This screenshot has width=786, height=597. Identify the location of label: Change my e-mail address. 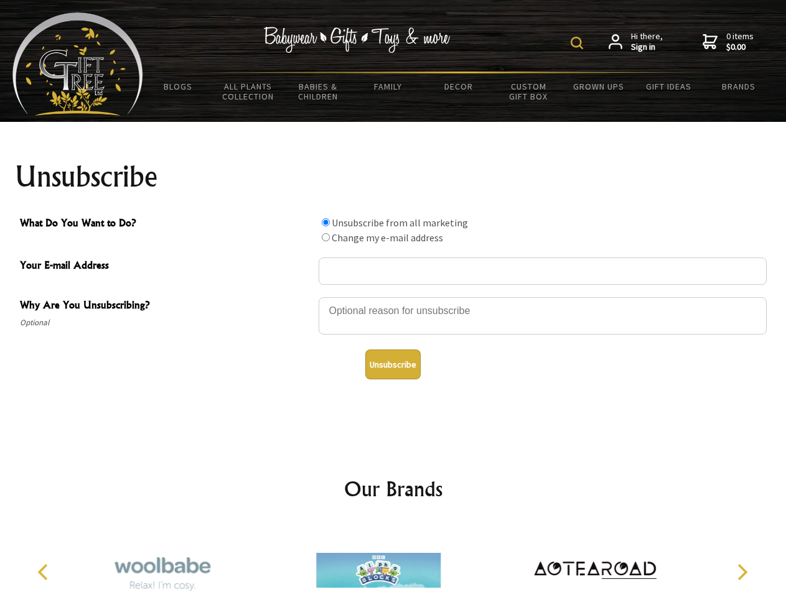
(387, 238).